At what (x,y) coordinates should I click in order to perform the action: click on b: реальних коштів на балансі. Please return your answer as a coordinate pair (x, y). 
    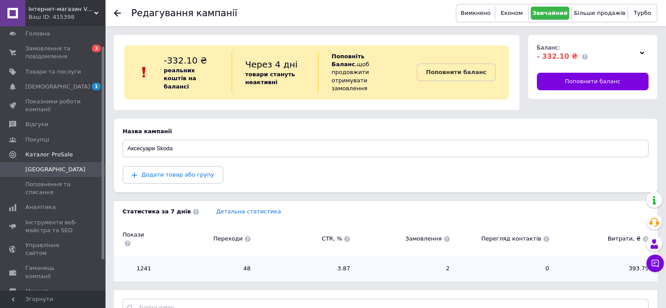
    Looking at the image, I should click on (180, 78).